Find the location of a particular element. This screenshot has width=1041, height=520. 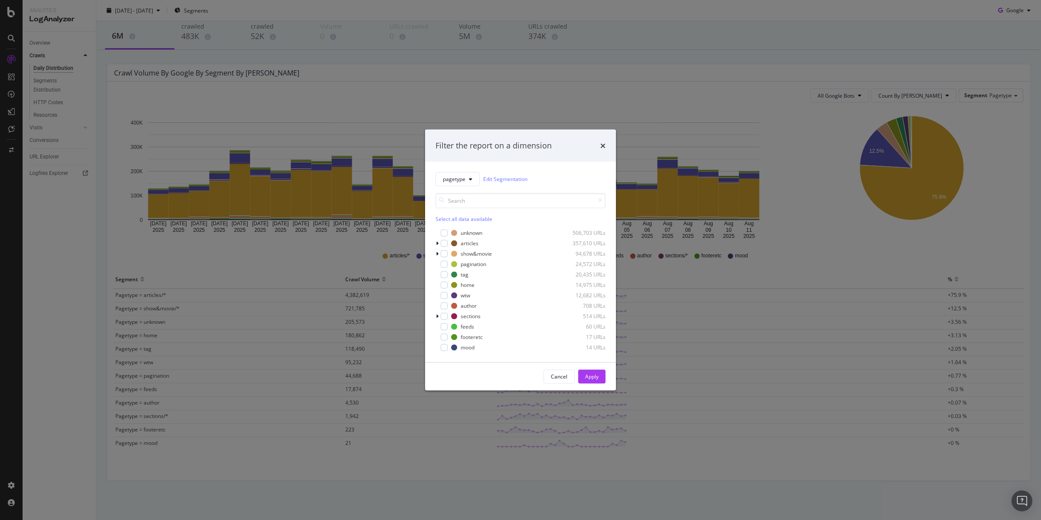

button: Apply is located at coordinates (592, 376).